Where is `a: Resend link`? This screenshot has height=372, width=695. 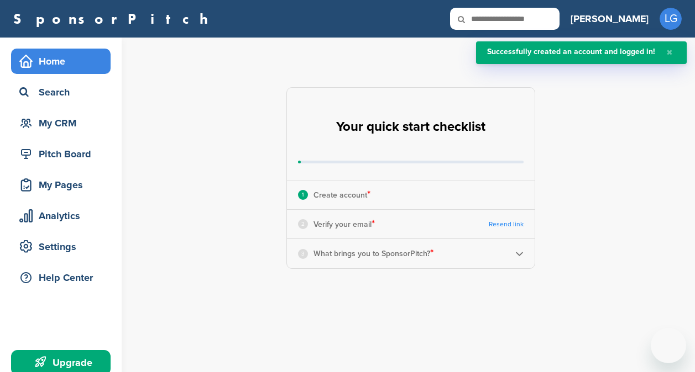 a: Resend link is located at coordinates (506, 224).